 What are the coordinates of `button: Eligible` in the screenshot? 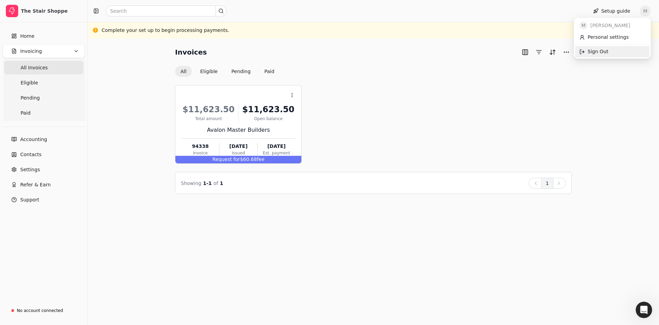 It's located at (209, 71).